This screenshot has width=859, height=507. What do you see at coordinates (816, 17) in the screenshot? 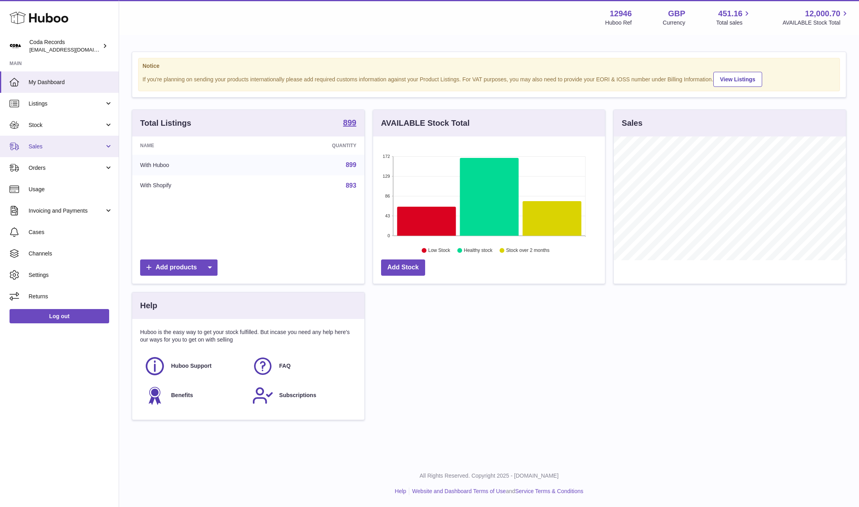
I see `a: 12,000.70 AVAILABLE Stock Total` at bounding box center [816, 17].